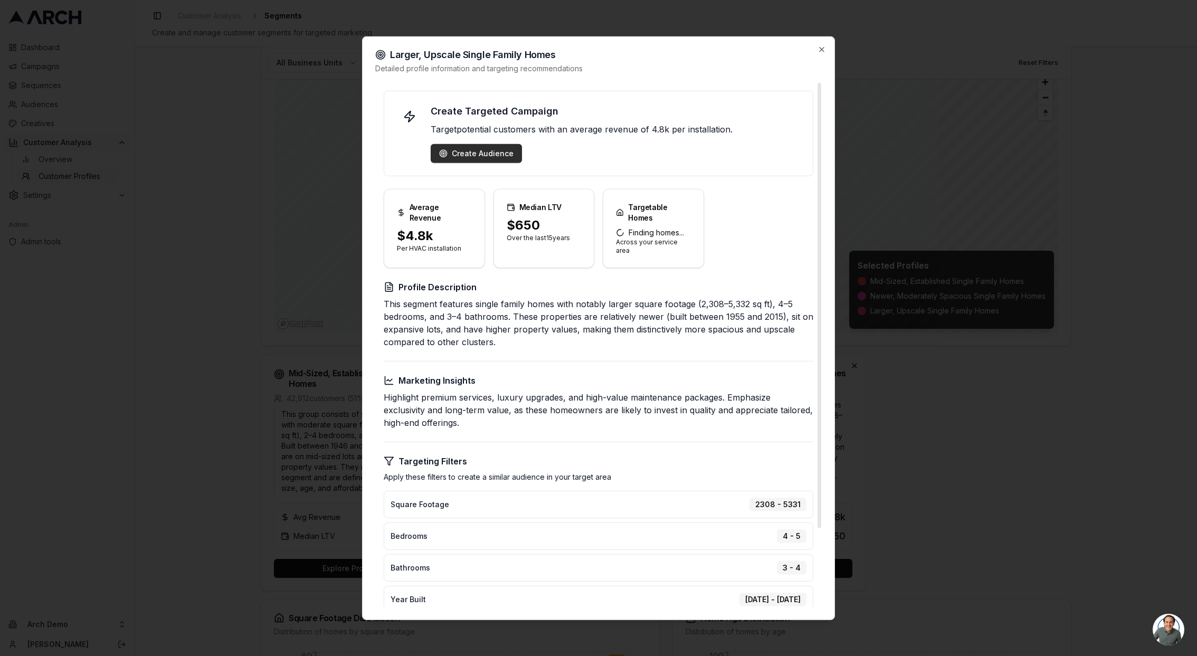 Image resolution: width=1197 pixels, height=656 pixels. Describe the element at coordinates (544, 238) in the screenshot. I see `p: Over the last 15 years` at that location.